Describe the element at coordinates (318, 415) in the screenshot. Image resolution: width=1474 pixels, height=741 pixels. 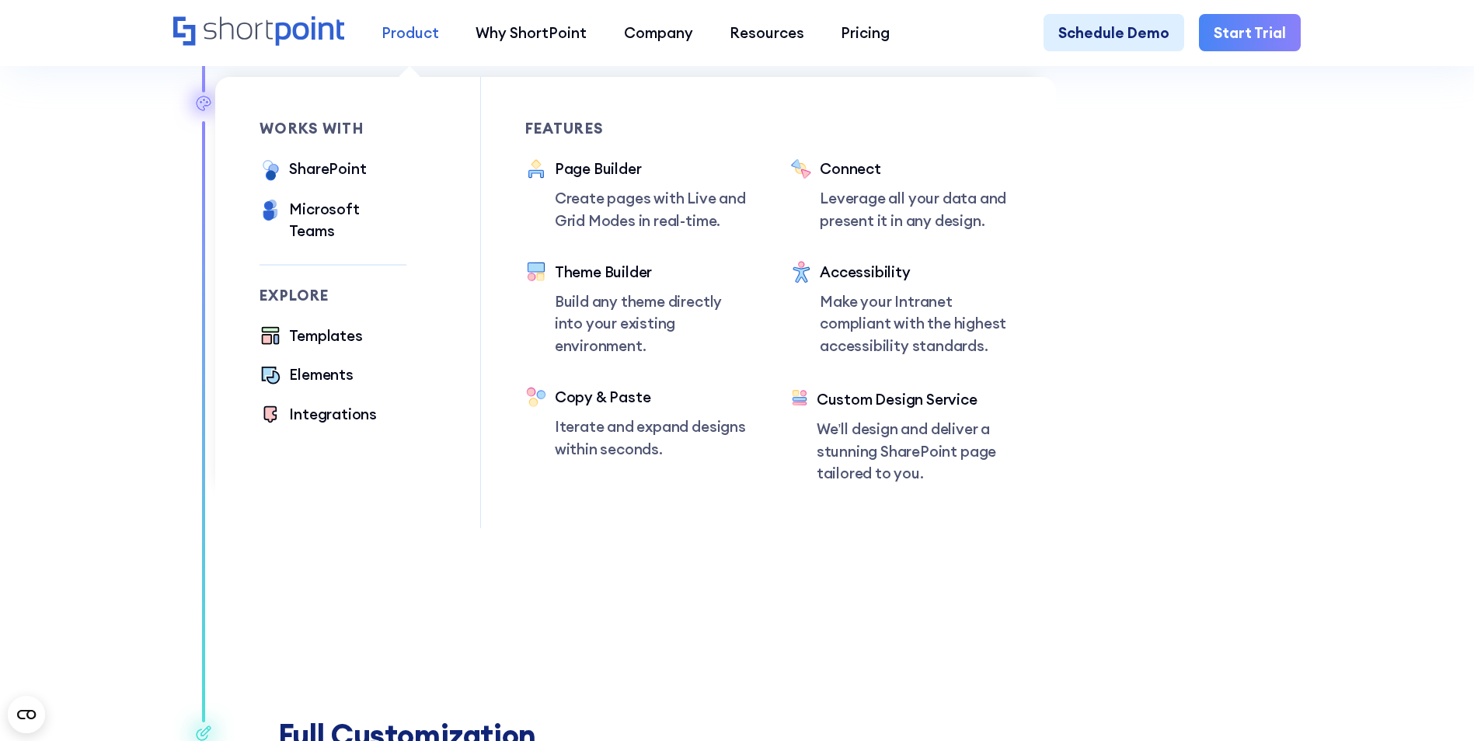
I see `a: Integrations` at that location.